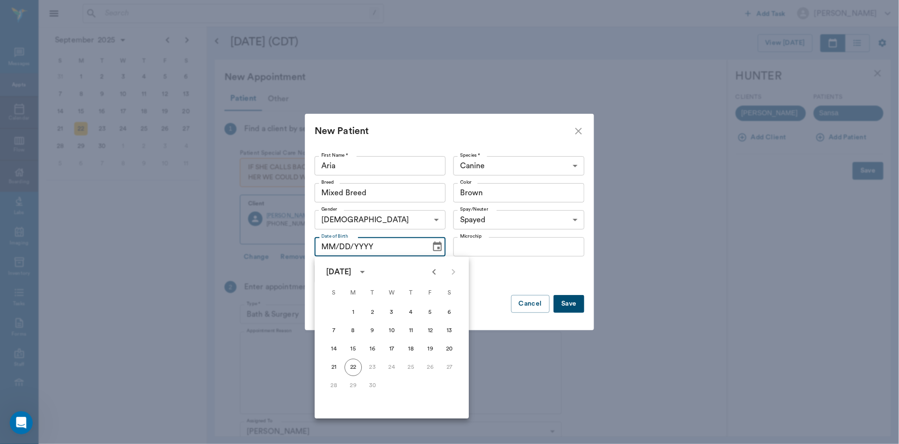  I want to click on button: 9, so click(372, 330).